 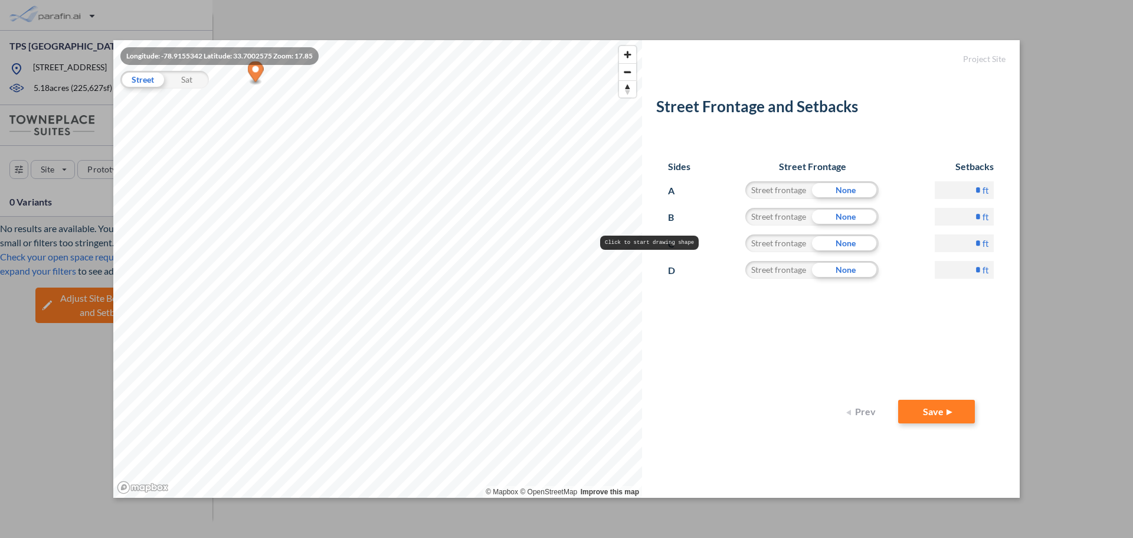 What do you see at coordinates (220, 56) in the screenshot?
I see `div: Longitude: -78.9155342 Latitude: 33.7002575 Zoom: 17.85` at bounding box center [220, 56].